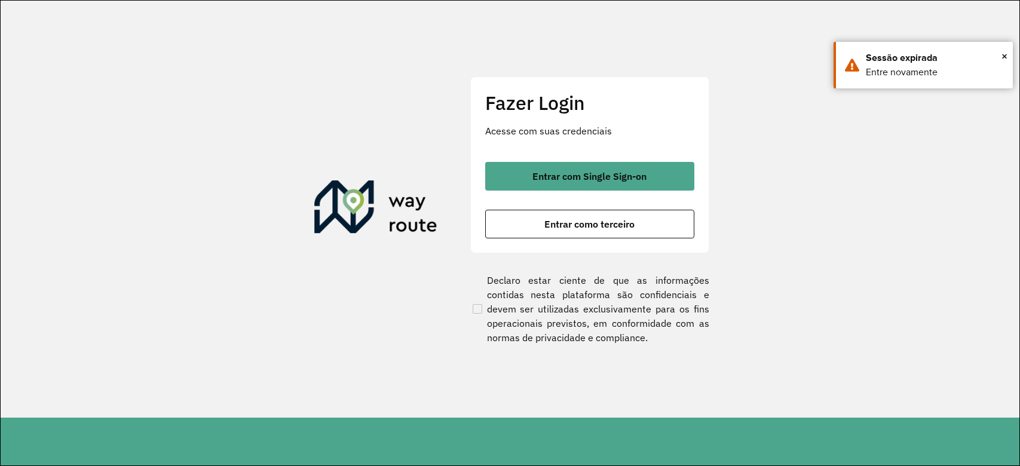 The width and height of the screenshot is (1020, 466). I want to click on span: Entrar com Single Sign-on, so click(589, 176).